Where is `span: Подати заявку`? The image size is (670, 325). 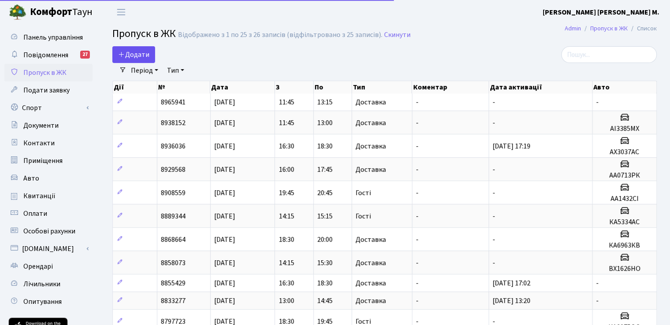
span: Подати заявку is located at coordinates (46, 90).